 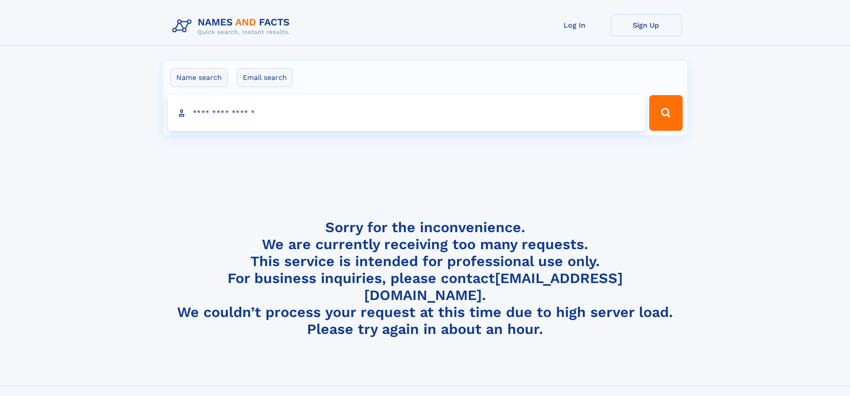 I want to click on img: Logo Names and Facts, so click(x=233, y=26).